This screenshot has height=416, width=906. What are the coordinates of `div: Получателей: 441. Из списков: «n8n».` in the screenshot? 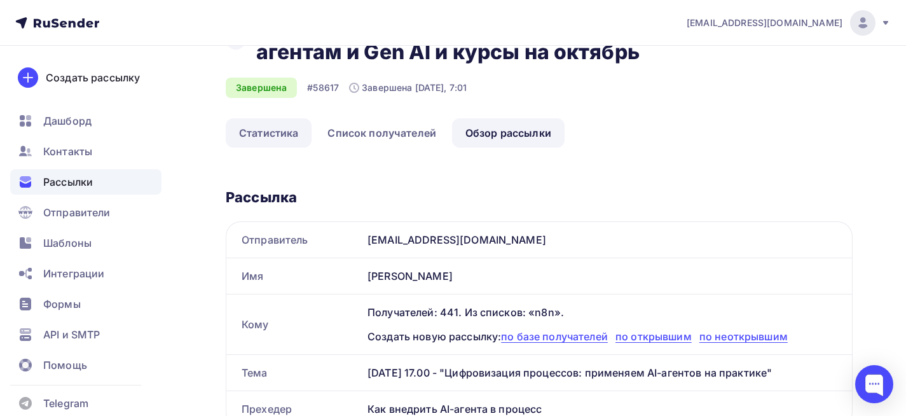 It's located at (602, 312).